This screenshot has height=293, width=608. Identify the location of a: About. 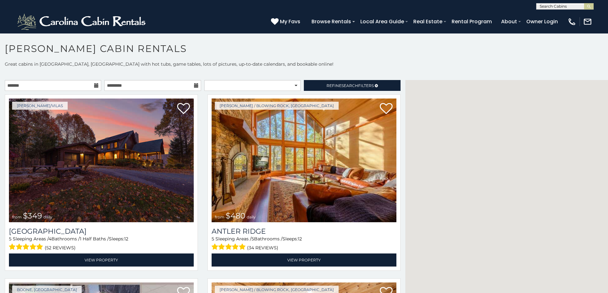
(509, 21).